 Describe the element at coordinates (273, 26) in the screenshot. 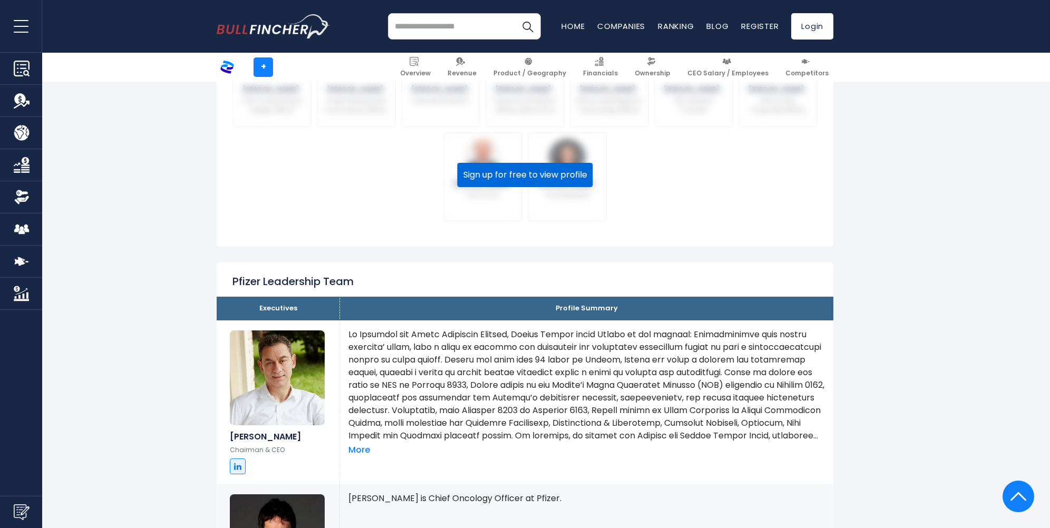

I see `img: bullfincher logo` at that location.